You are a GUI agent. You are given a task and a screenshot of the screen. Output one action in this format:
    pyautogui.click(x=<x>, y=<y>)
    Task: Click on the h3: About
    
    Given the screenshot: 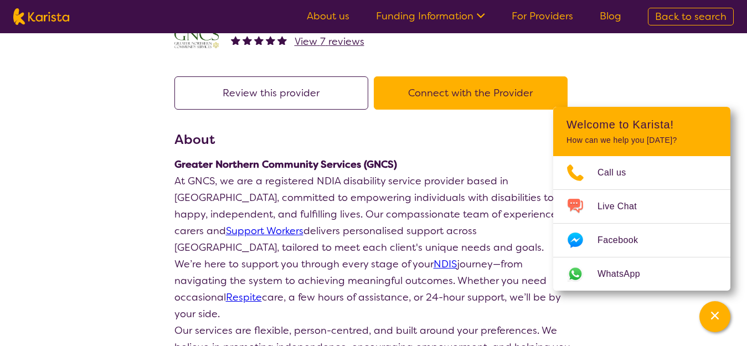 What is the action you would take?
    pyautogui.click(x=374, y=139)
    